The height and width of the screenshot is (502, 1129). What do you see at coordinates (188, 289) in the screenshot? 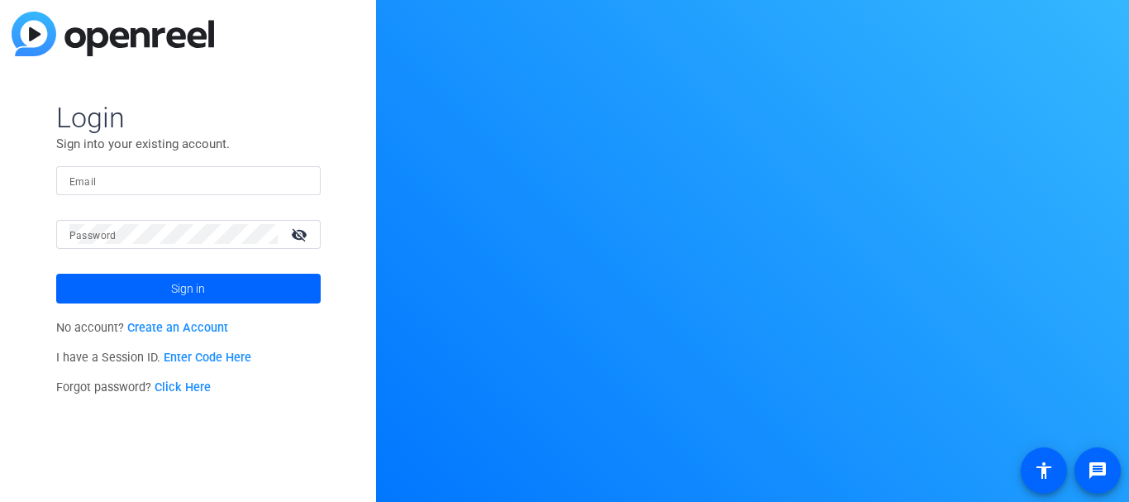
I see `span: Sign in` at bounding box center [188, 289].